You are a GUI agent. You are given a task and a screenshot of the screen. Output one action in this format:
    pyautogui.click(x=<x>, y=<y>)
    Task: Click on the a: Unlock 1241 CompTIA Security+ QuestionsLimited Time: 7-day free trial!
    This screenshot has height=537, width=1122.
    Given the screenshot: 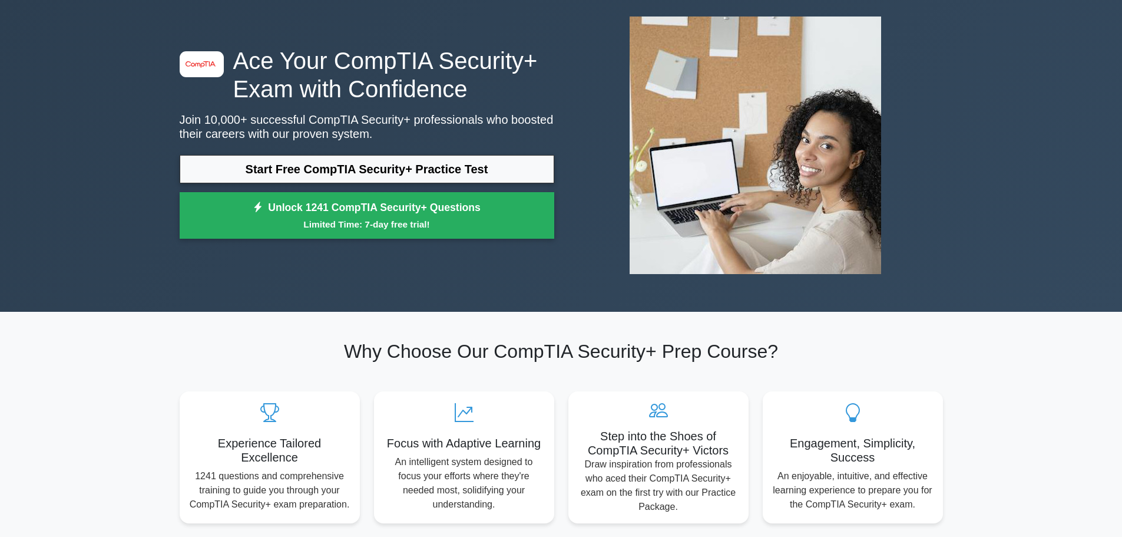 What is the action you would take?
    pyautogui.click(x=367, y=216)
    